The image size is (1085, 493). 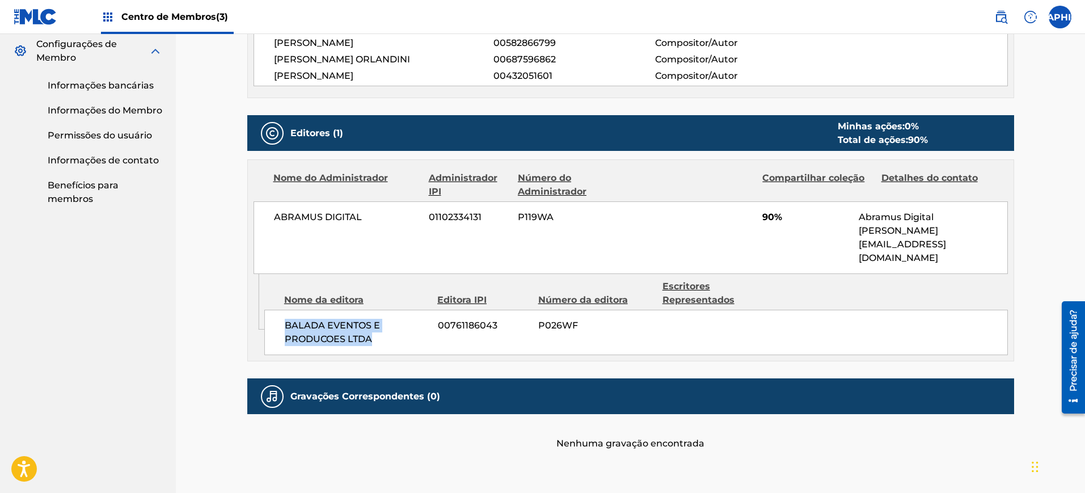 What do you see at coordinates (20, 54) in the screenshot?
I see `font: Precisar de ajuda?` at bounding box center [20, 54].